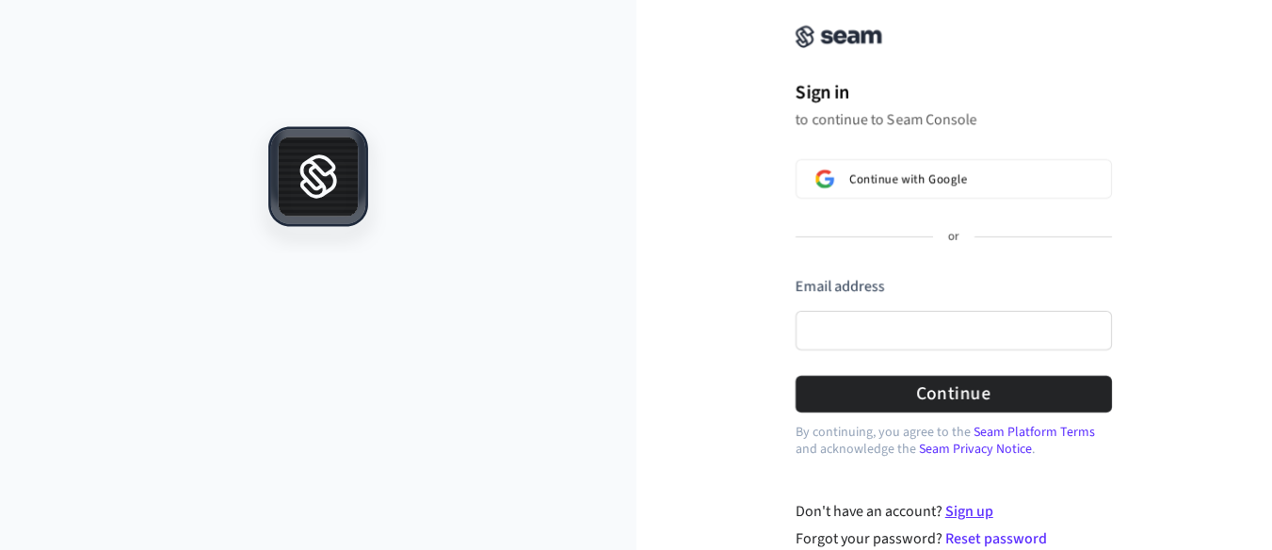 This screenshot has height=550, width=1272. What do you see at coordinates (954, 539) in the screenshot?
I see `div: Forgot your password?` at bounding box center [954, 539].